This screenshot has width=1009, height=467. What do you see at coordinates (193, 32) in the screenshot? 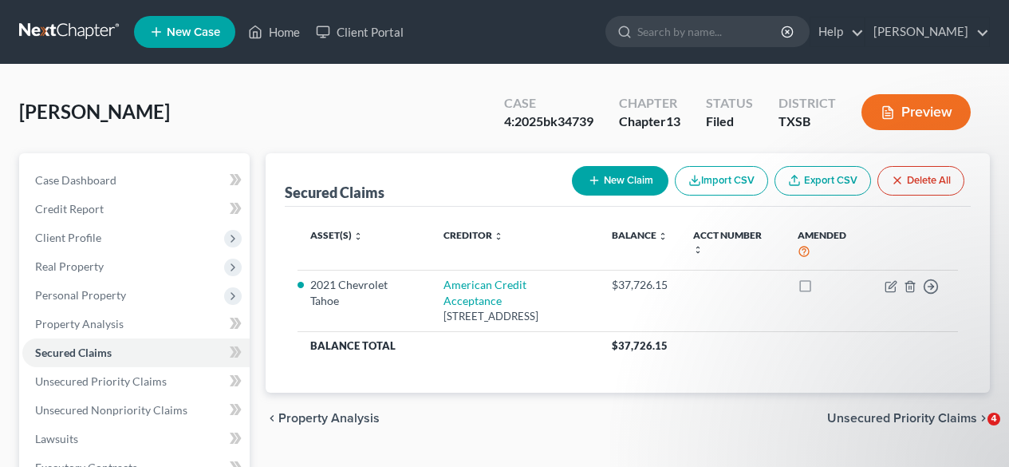
I see `span: New Case` at bounding box center [193, 32].